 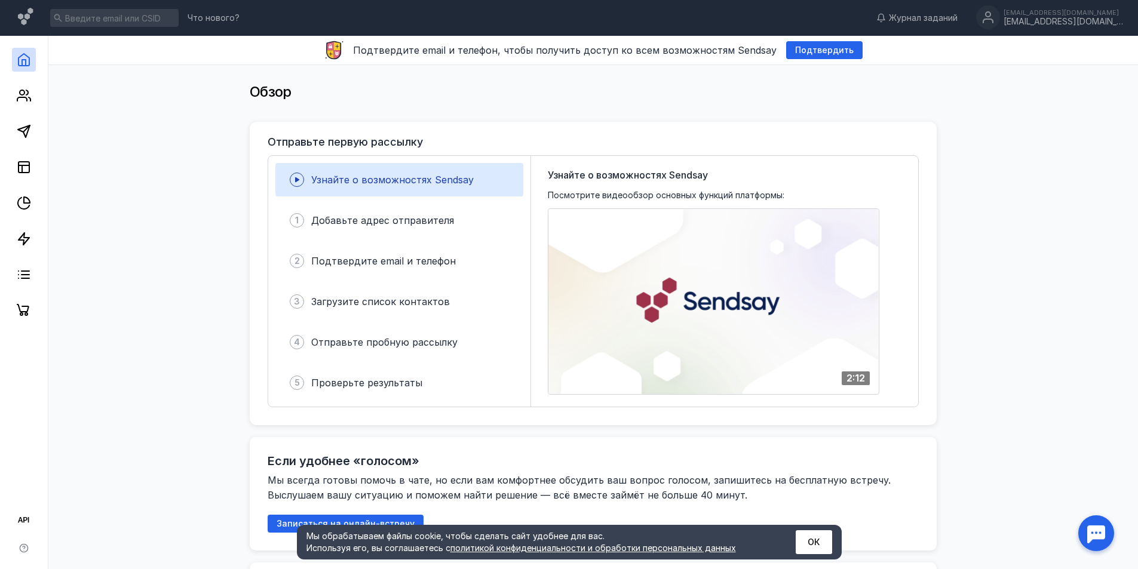 I want to click on div: Мы обрабатываем файлы cookie, чтобы сделать сайт удобнее для вас. Используя его, вы соглашаетесь c, so click(x=536, y=542).